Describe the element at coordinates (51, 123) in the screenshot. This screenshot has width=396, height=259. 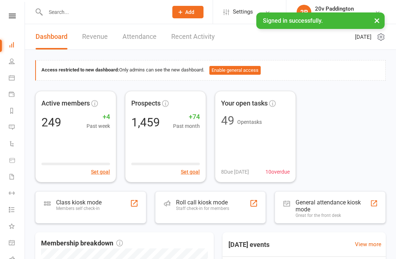
I see `div: 249` at that location.